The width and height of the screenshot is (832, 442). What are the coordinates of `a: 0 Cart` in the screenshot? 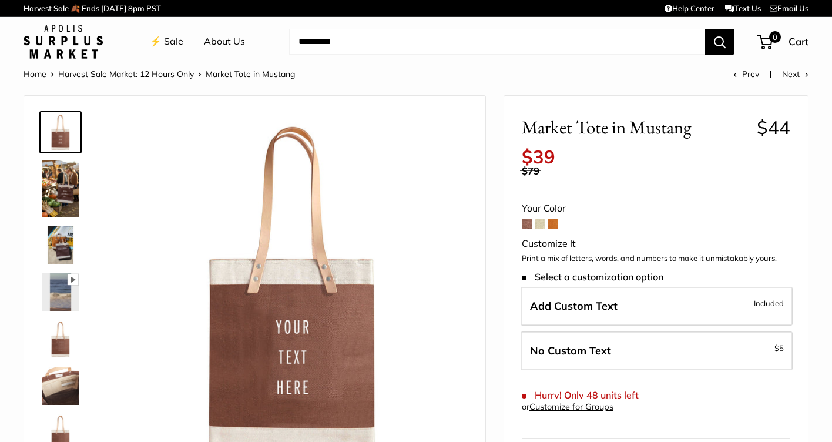 It's located at (783, 42).